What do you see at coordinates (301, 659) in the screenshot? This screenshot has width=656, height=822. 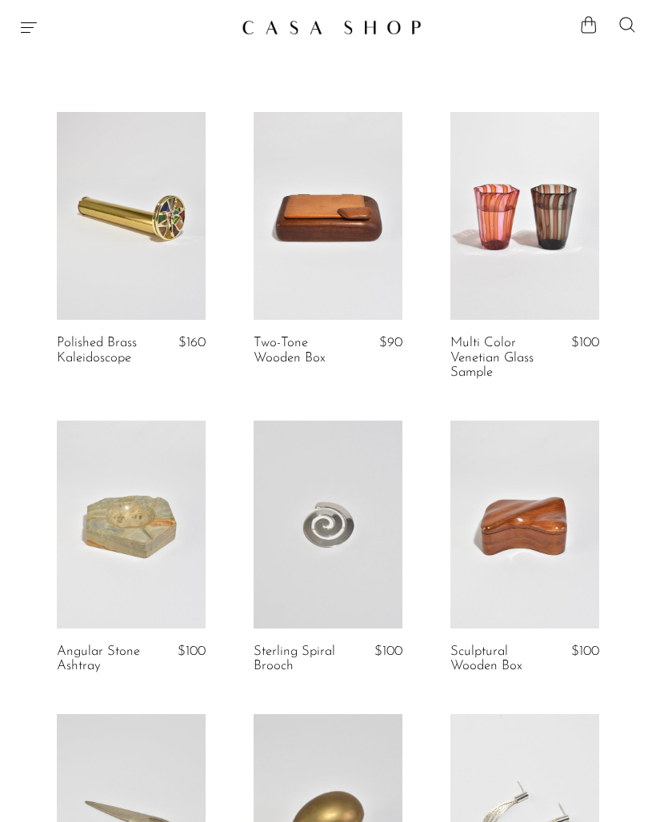 I see `a: Sterling Spiral Brooch` at bounding box center [301, 659].